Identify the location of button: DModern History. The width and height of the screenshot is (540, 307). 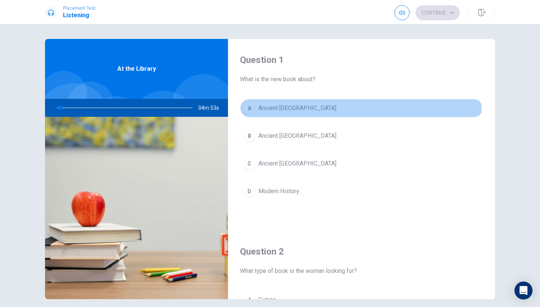
(361, 192).